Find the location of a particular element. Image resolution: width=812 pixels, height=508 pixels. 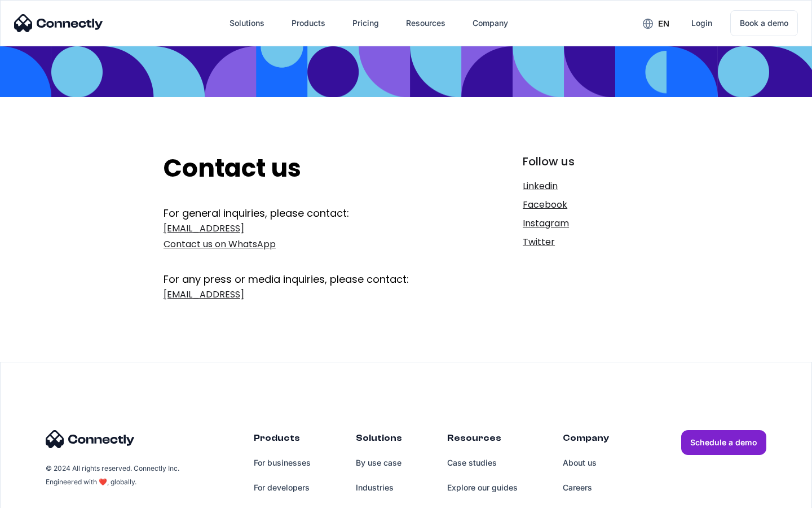

a: For businesses is located at coordinates (282, 462).